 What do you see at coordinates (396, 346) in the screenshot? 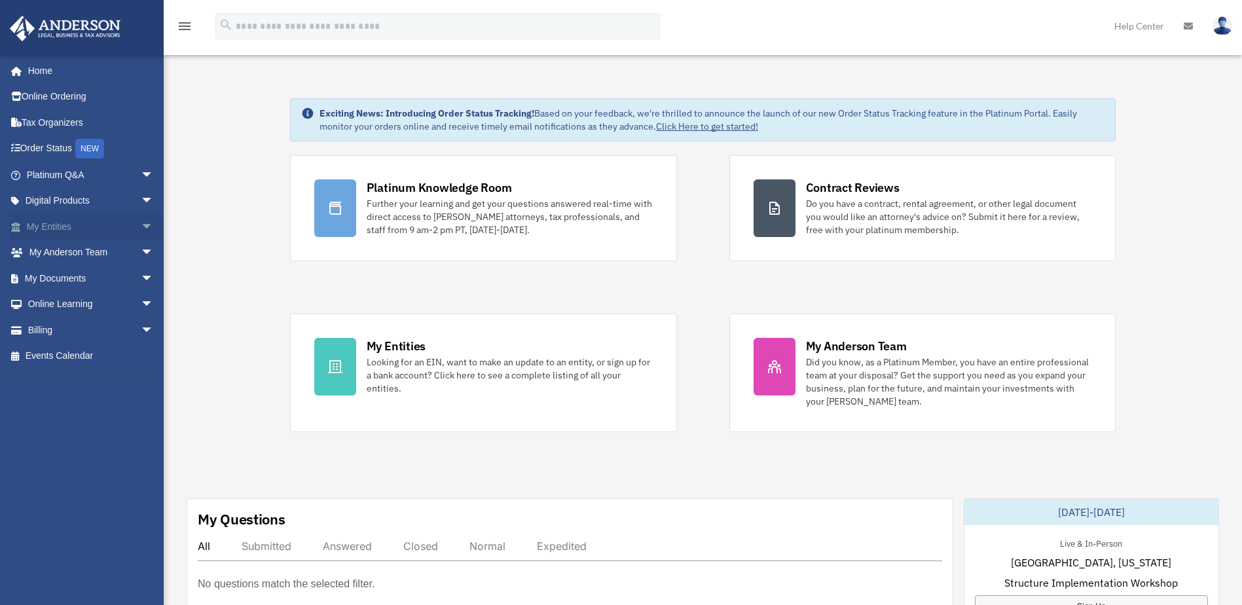
I see `div: My Entities` at bounding box center [396, 346].